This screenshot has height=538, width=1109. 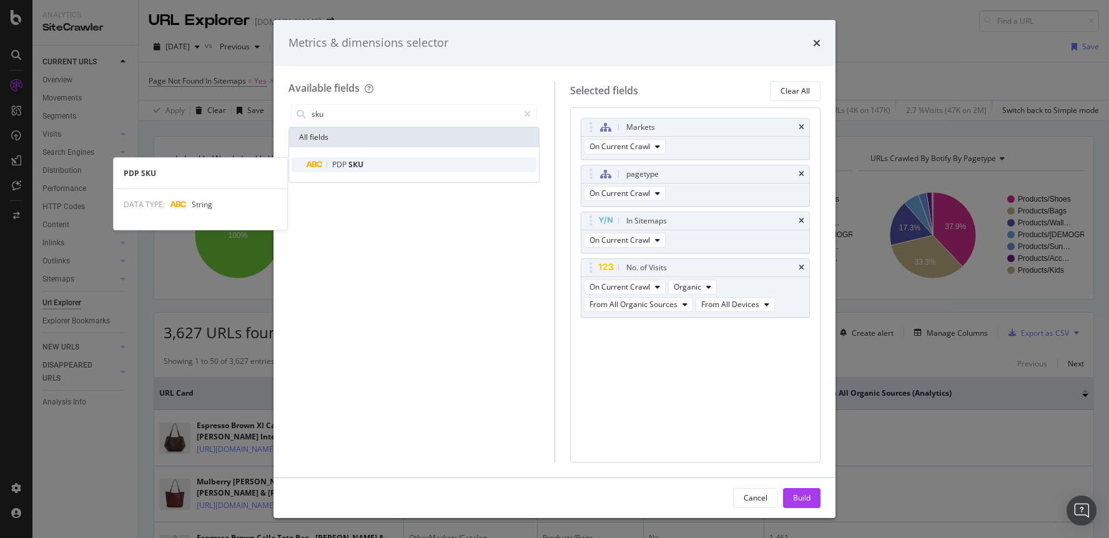 What do you see at coordinates (324, 88) in the screenshot?
I see `div: Available fields` at bounding box center [324, 88].